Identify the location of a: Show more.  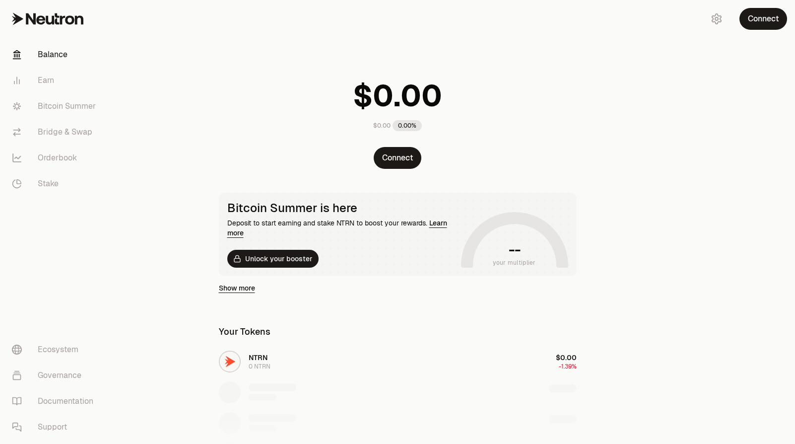
(237, 288).